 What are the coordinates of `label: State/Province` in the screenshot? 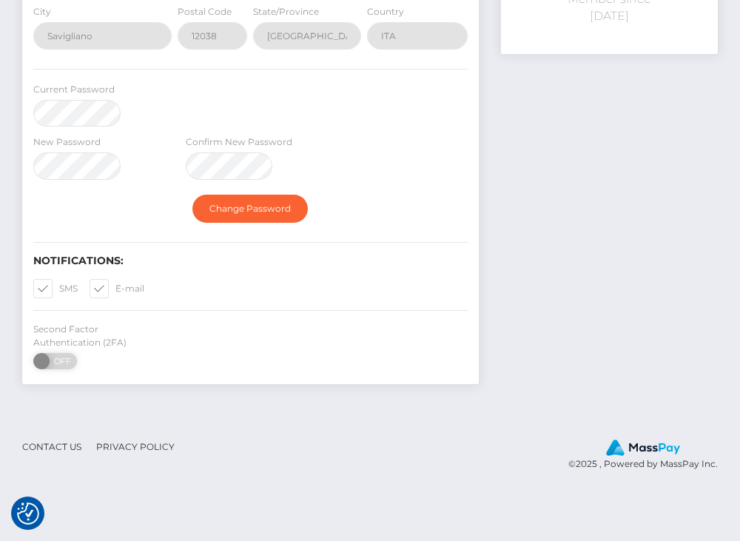 It's located at (286, 12).